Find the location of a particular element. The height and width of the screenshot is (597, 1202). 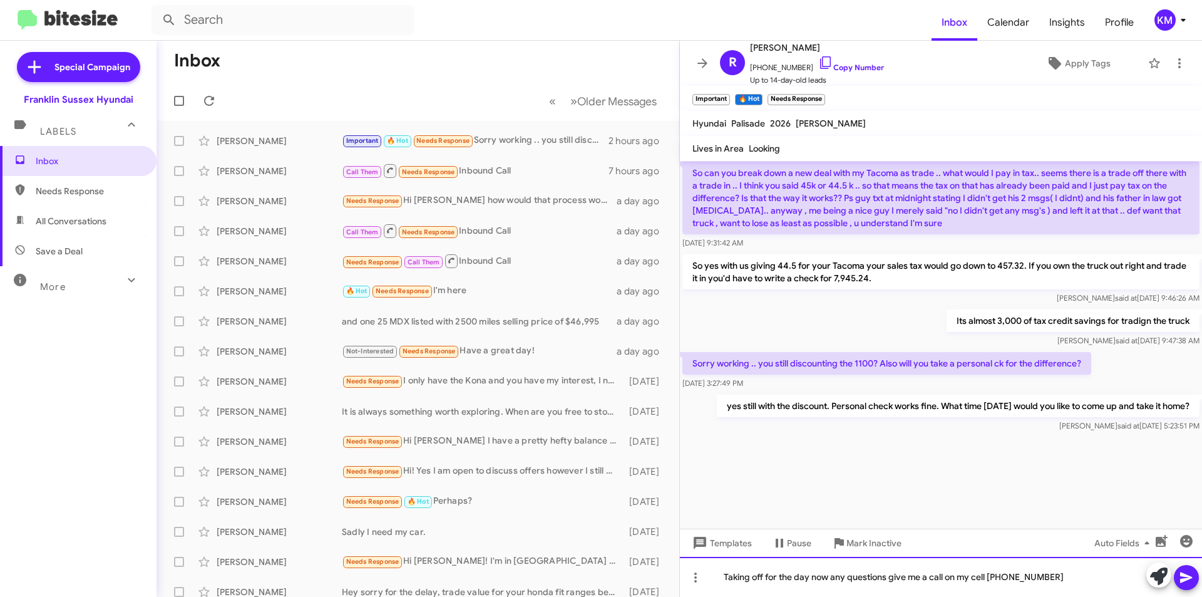

span: Profile is located at coordinates (1119, 23).